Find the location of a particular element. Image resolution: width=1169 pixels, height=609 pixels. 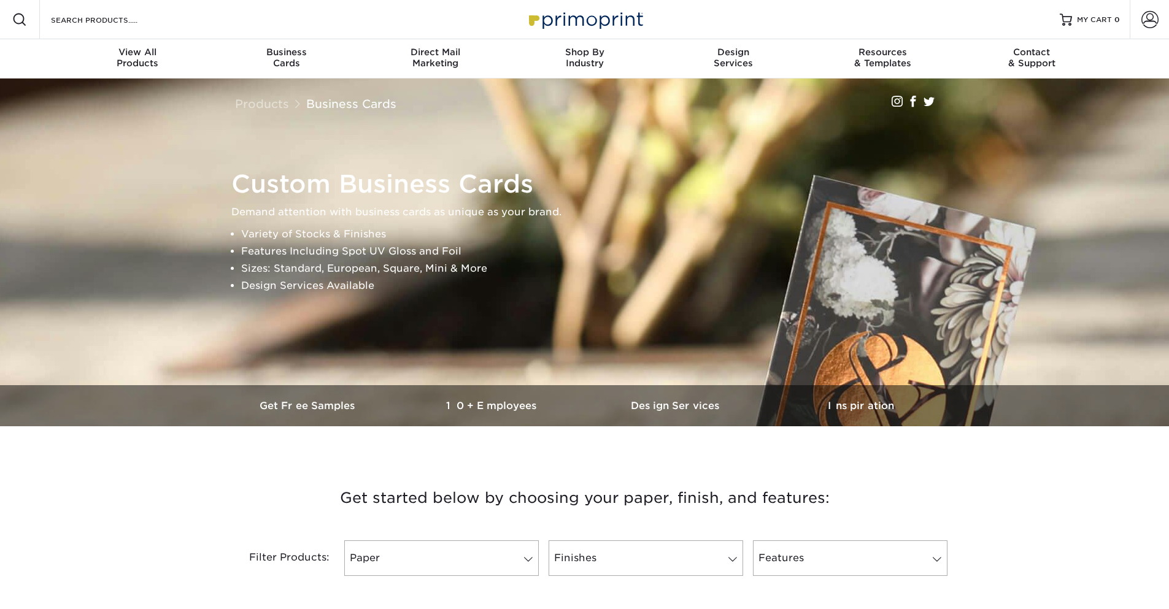

p: Demand attention with business cards as unique as your brand. is located at coordinates (590, 212).